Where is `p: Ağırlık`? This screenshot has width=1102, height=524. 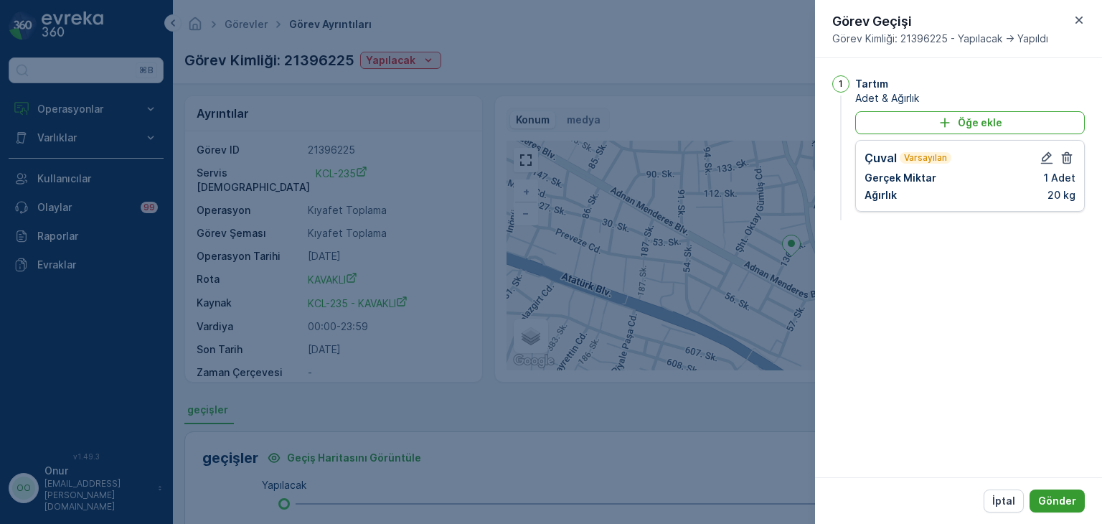
p: Ağırlık is located at coordinates (880, 195).